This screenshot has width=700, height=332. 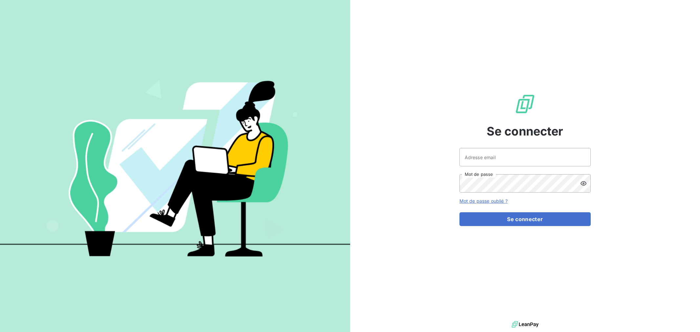 I want to click on span: Se connecter, so click(x=525, y=131).